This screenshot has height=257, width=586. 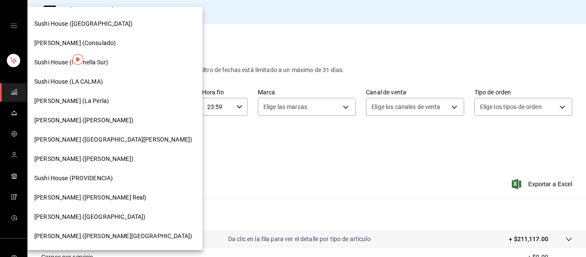 What do you see at coordinates (115, 178) in the screenshot?
I see `div: Sushi House (PROVIDENCIA)` at bounding box center [115, 178].